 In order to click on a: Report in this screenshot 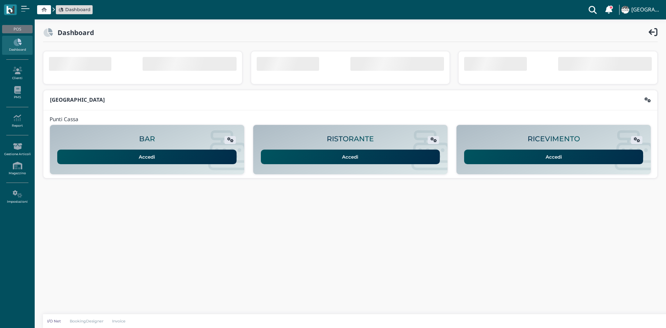, I will do `click(17, 121)`.